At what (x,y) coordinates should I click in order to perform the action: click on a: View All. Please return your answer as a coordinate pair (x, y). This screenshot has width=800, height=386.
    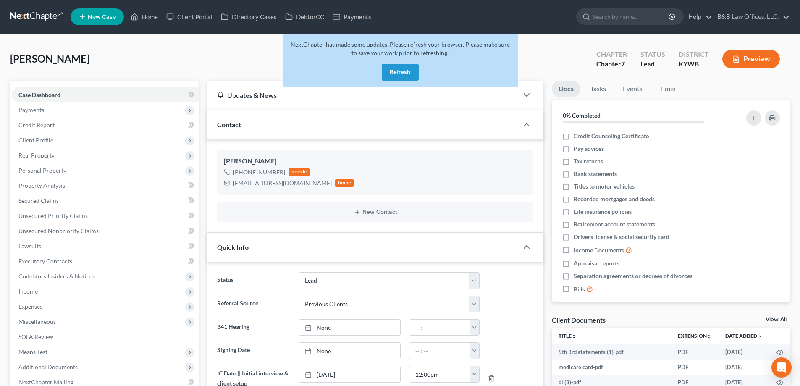
    Looking at the image, I should click on (776, 319).